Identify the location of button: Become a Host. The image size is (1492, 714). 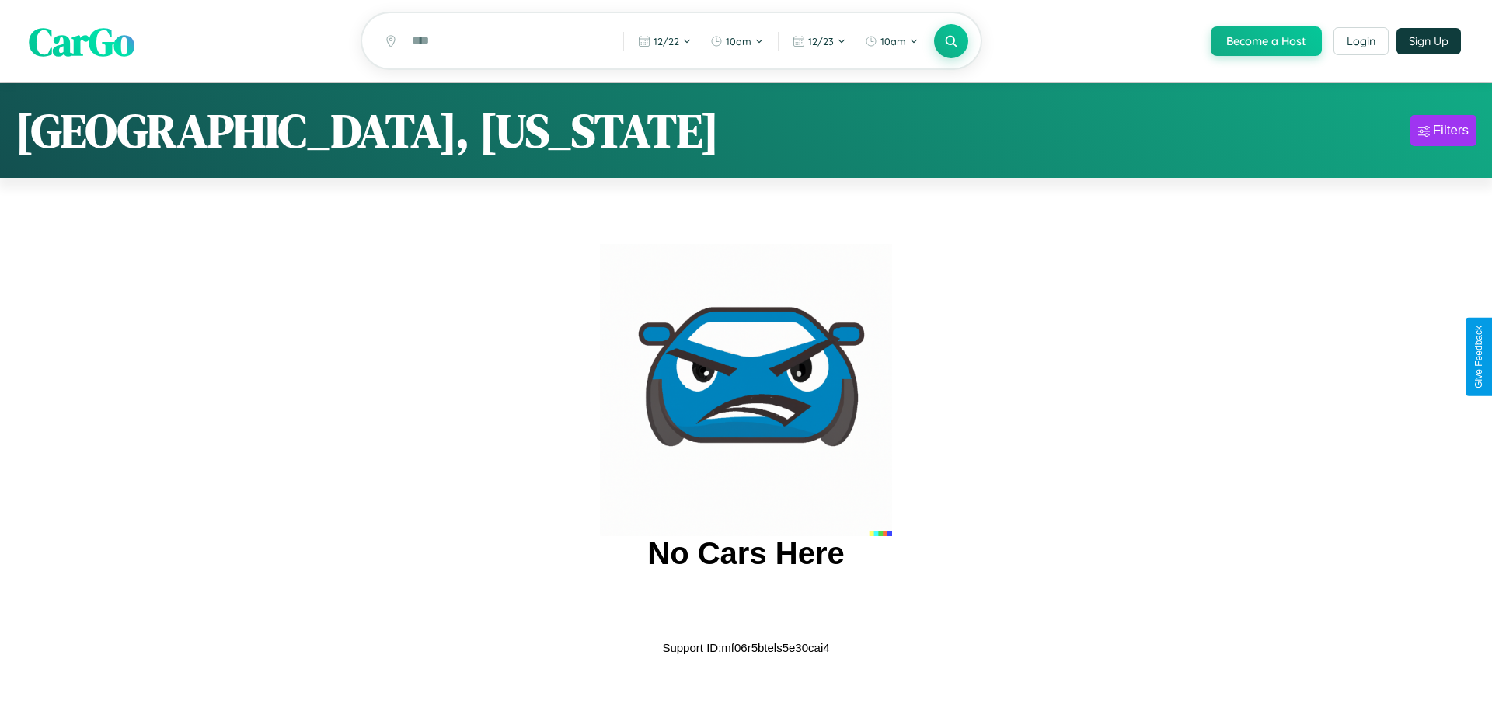
(1266, 41).